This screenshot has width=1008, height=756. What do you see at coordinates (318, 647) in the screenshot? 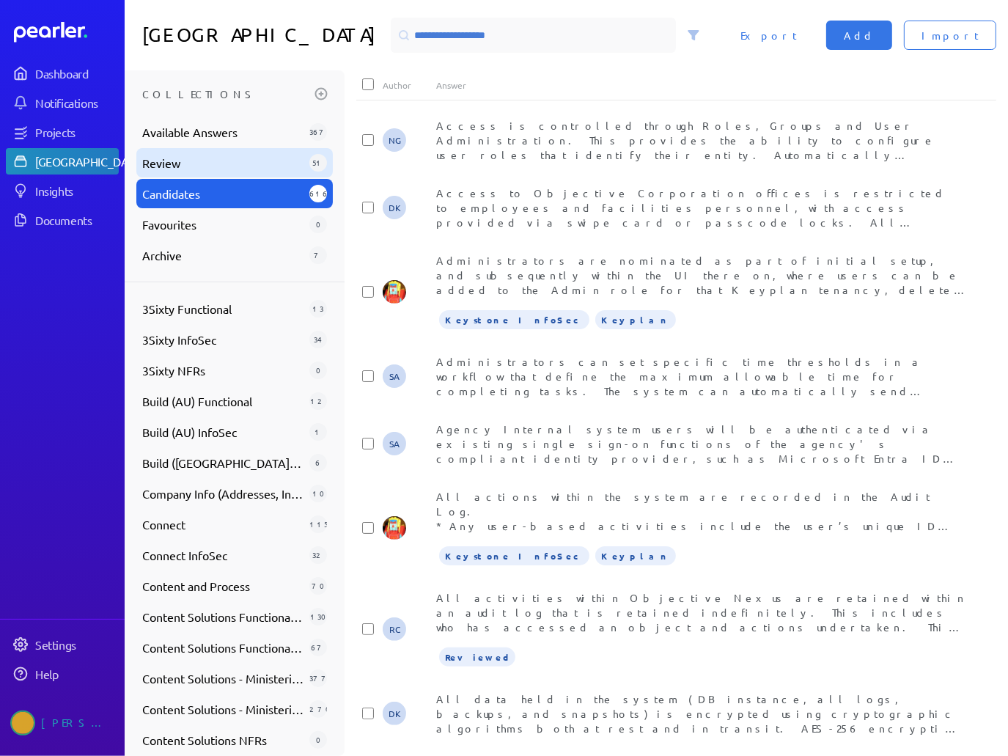
I see `div: 67` at bounding box center [318, 647].